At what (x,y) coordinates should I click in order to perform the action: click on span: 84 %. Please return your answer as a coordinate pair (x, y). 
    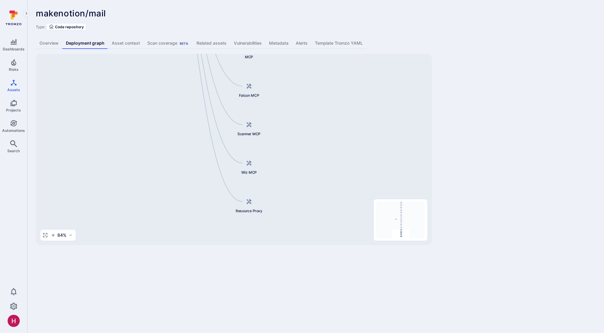
    Looking at the image, I should click on (62, 235).